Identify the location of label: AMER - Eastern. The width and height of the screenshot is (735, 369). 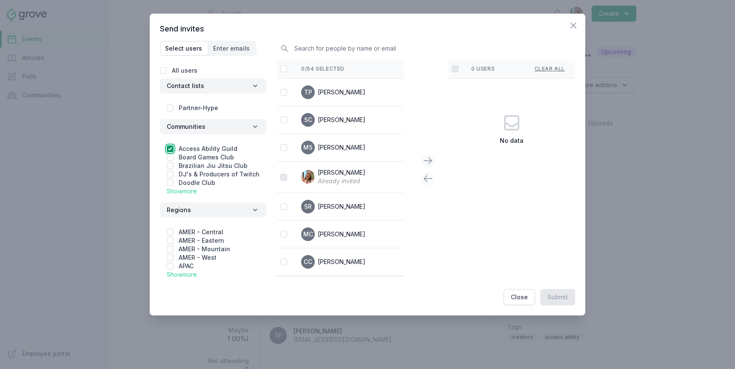
(201, 240).